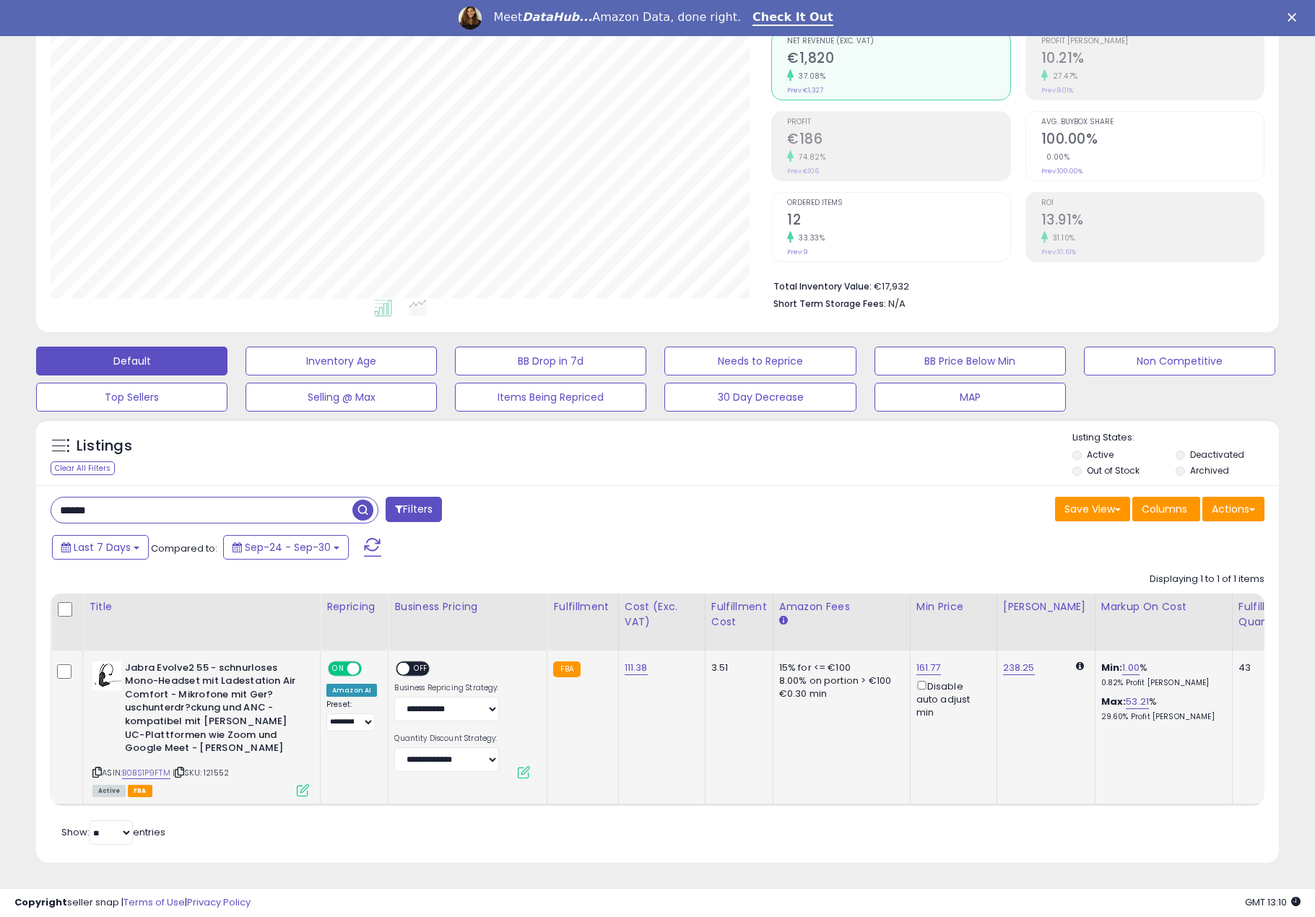 The width and height of the screenshot is (1315, 917). Describe the element at coordinates (354, 607) in the screenshot. I see `div: Repricing` at that location.